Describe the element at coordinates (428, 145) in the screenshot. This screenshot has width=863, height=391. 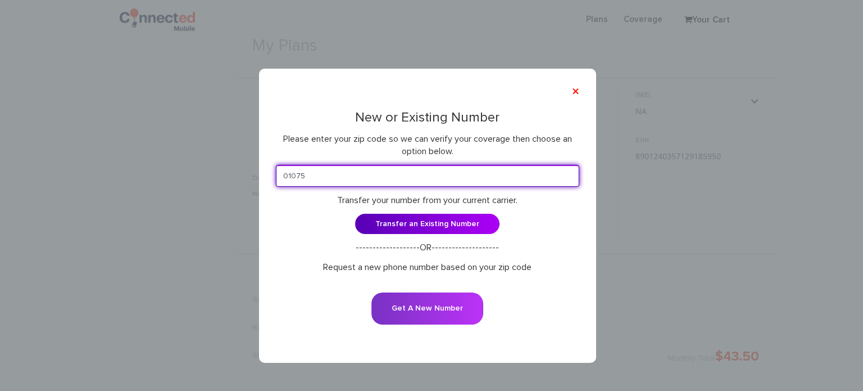
I see `p: Please enter your zip code so we can verify your coverage then choose an option below.` at that location.